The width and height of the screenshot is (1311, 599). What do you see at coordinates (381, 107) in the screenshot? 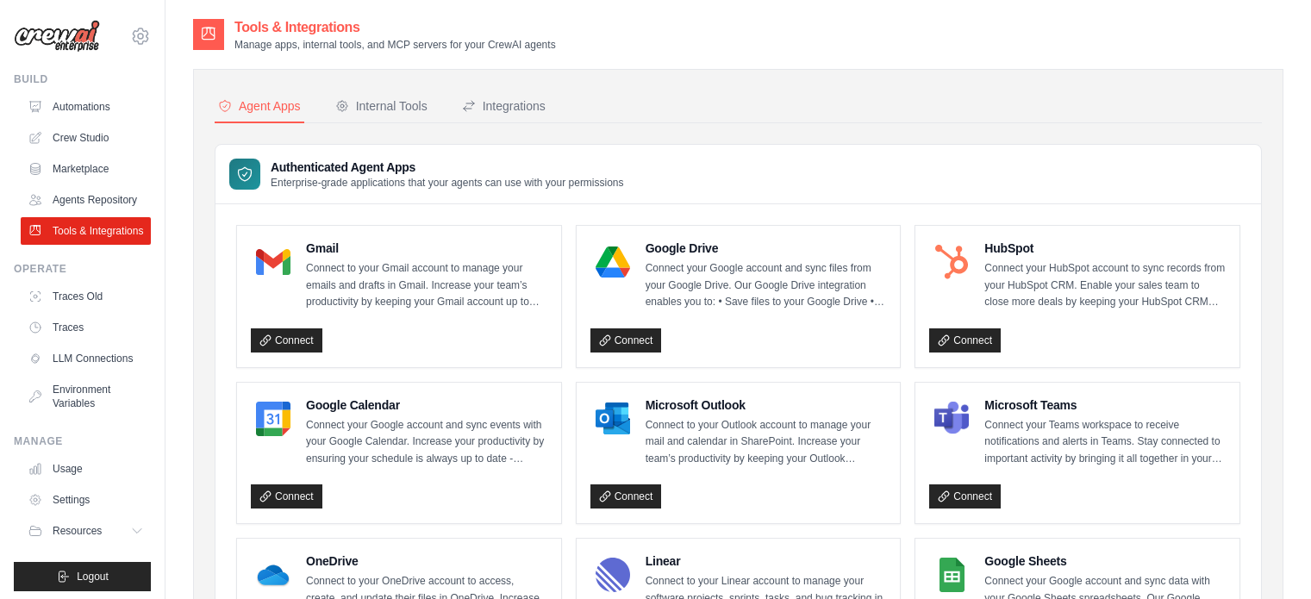
I see `button: Internal Tools` at bounding box center [381, 107].